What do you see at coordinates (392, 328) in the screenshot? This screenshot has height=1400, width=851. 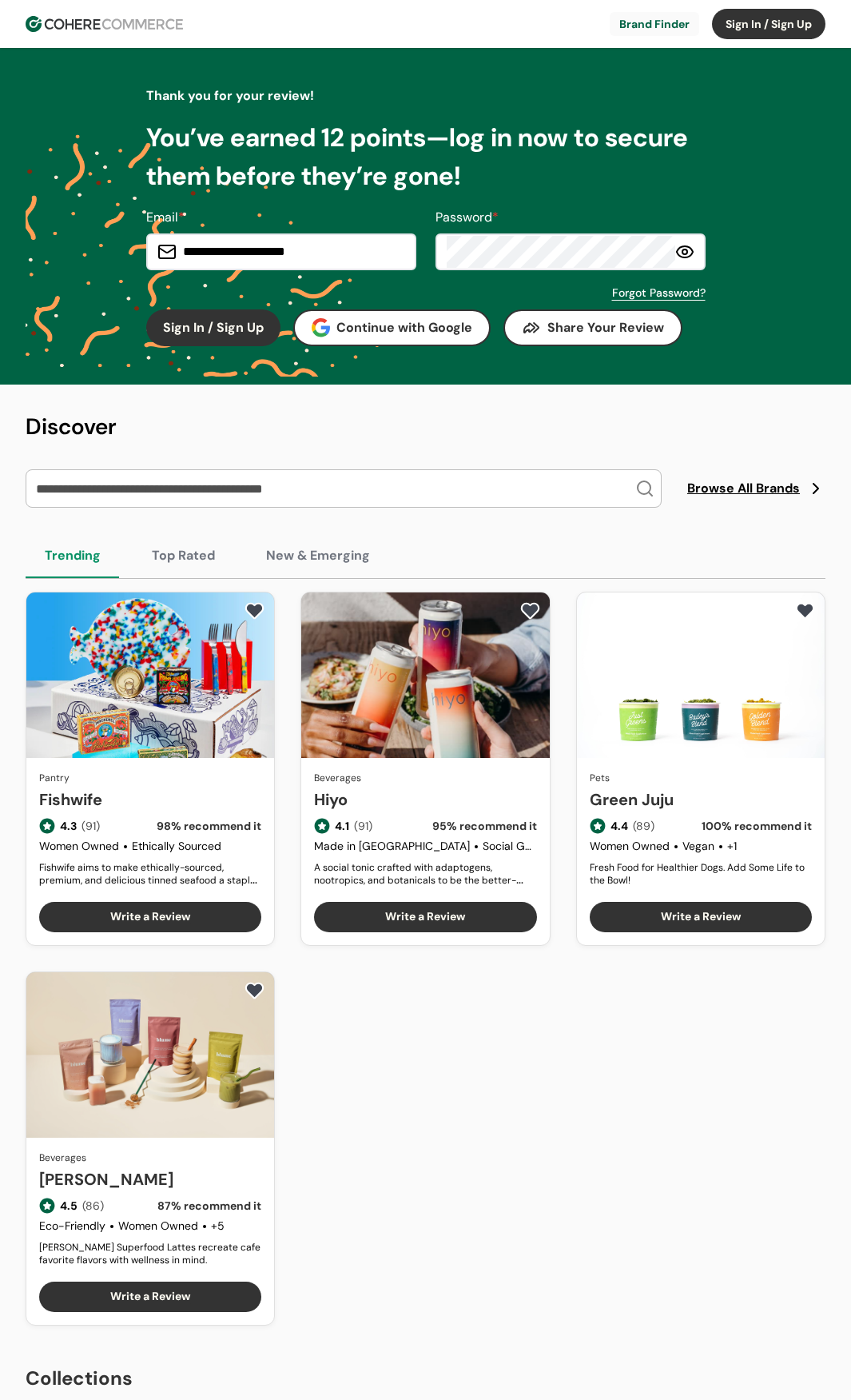 I see `button: Continue with Google` at bounding box center [392, 328].